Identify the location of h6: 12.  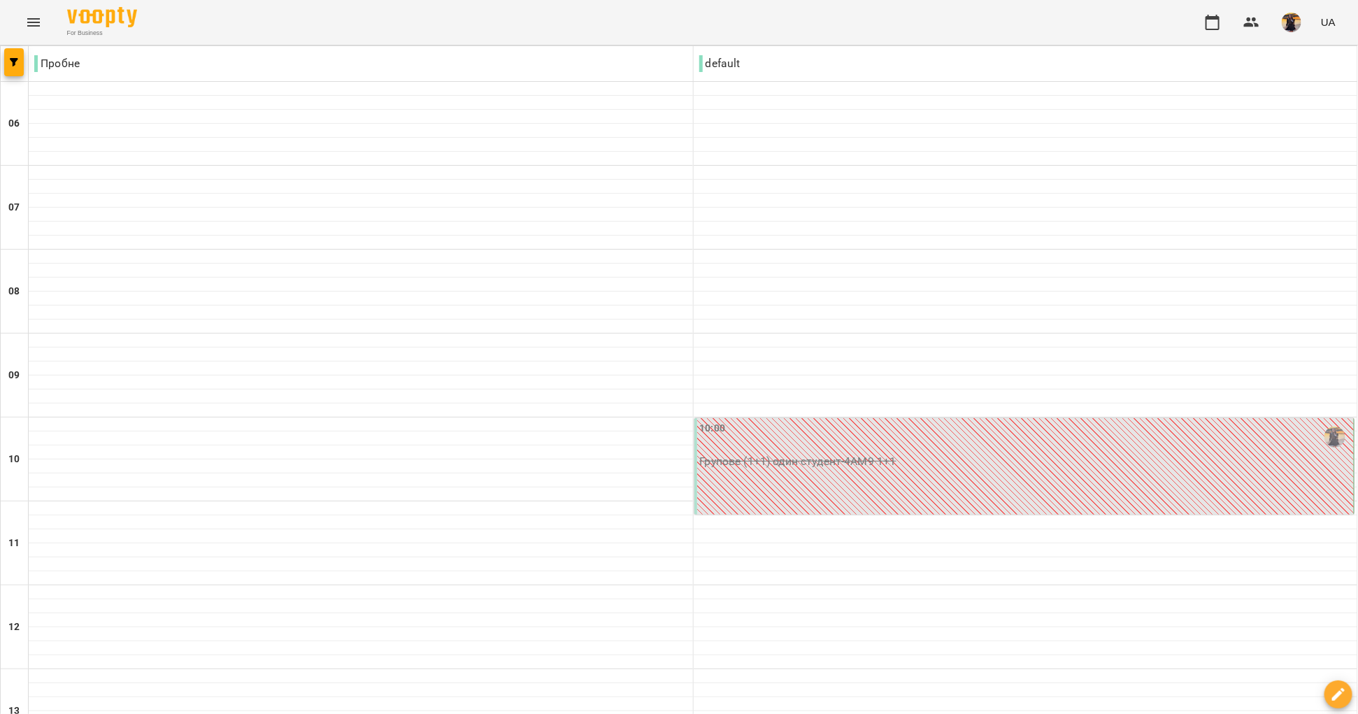
(14, 627).